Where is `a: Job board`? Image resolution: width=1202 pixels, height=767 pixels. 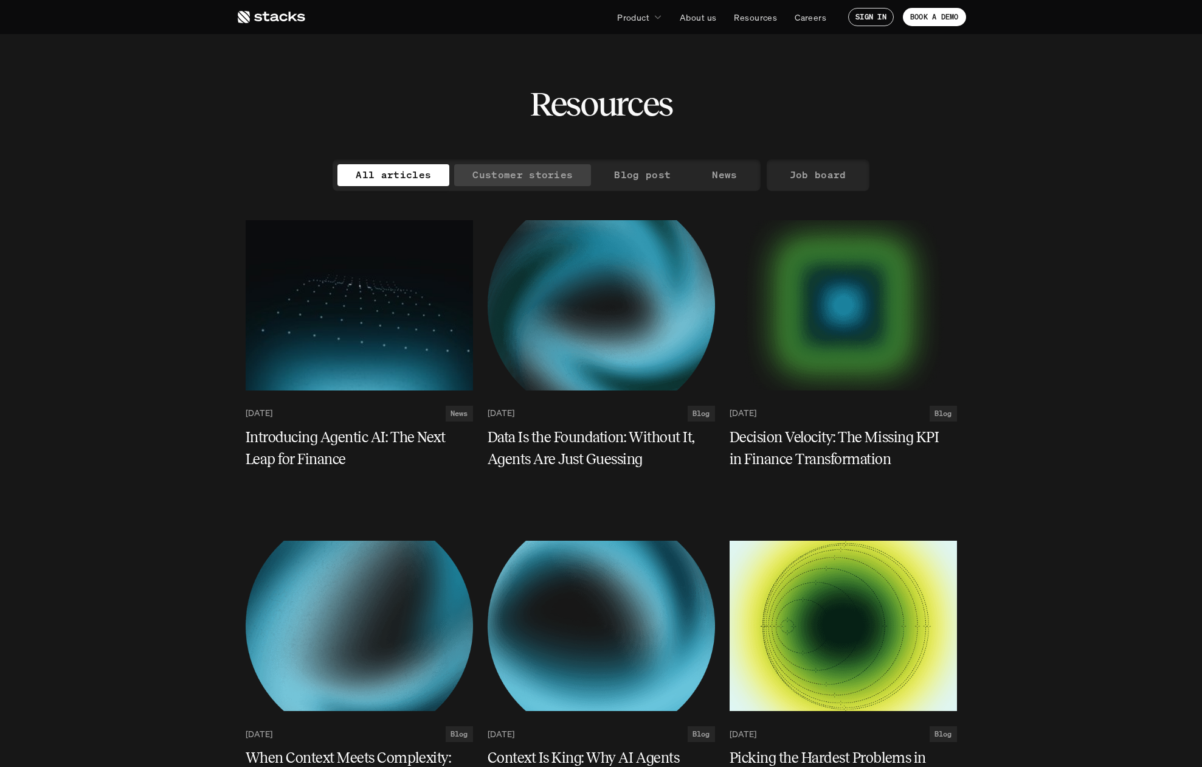 a: Job board is located at coordinates (818, 175).